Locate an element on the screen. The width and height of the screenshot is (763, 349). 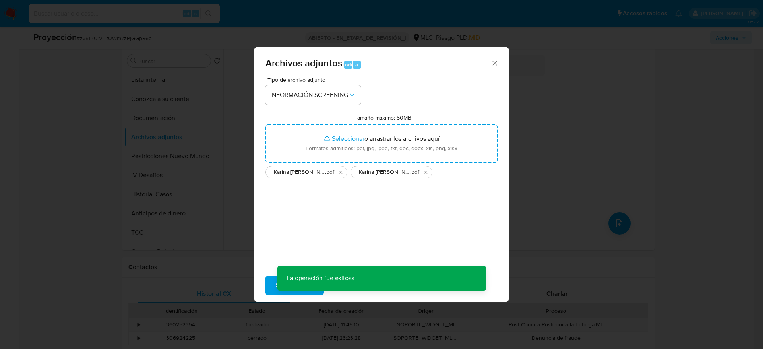
button: INFORMACIÓN SCREENING is located at coordinates (313, 95).